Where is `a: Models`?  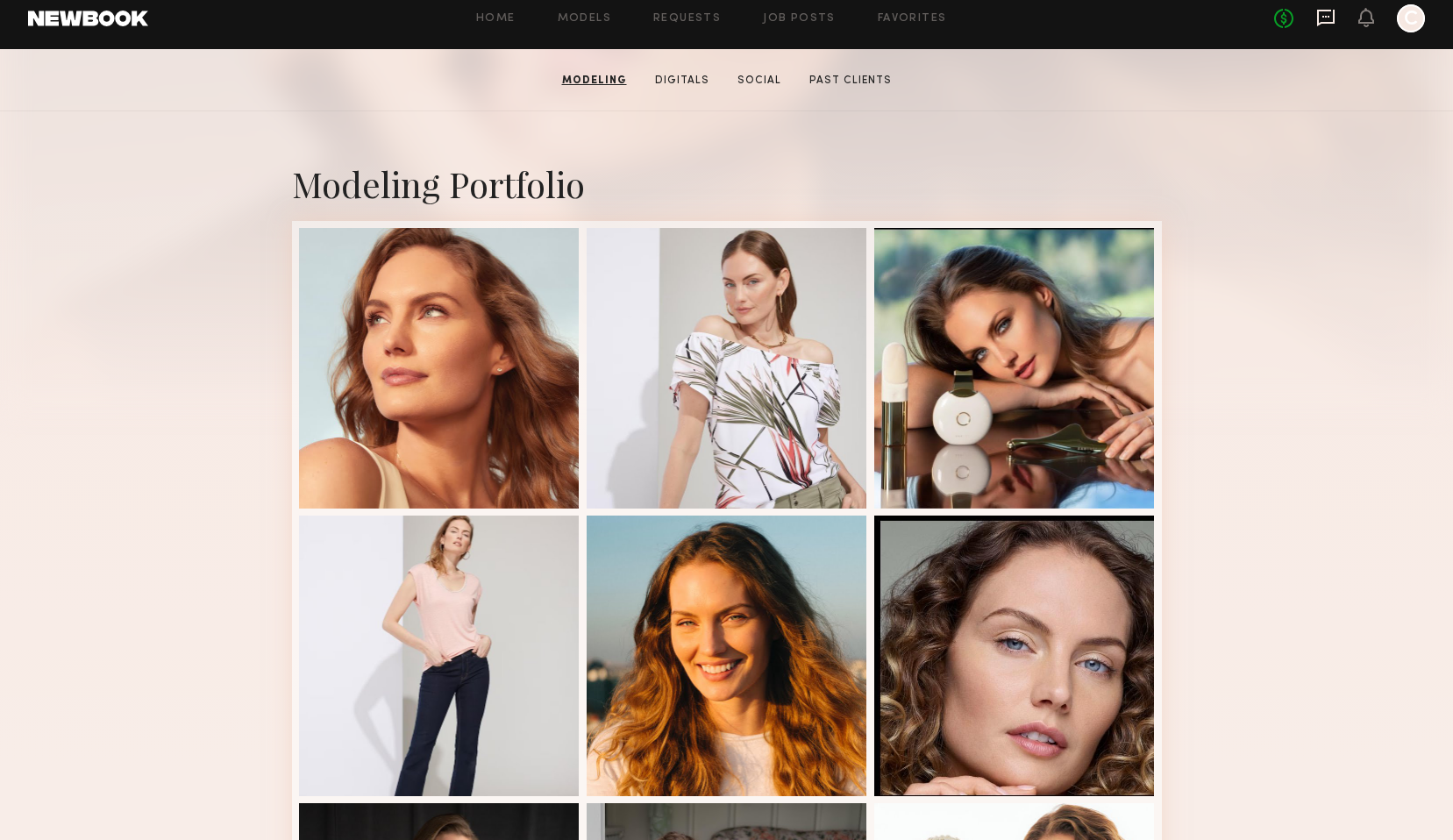 a: Models is located at coordinates (584, 19).